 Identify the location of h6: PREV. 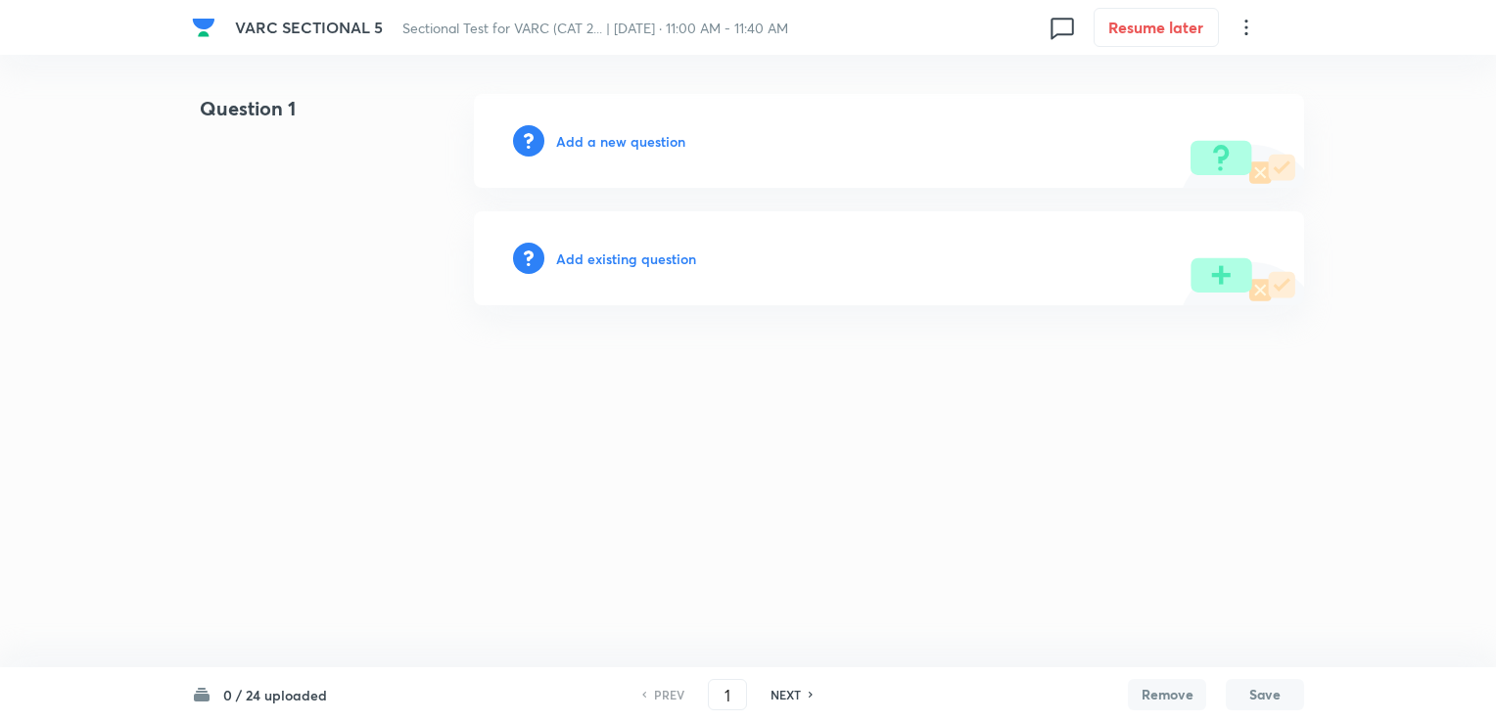
(669, 695).